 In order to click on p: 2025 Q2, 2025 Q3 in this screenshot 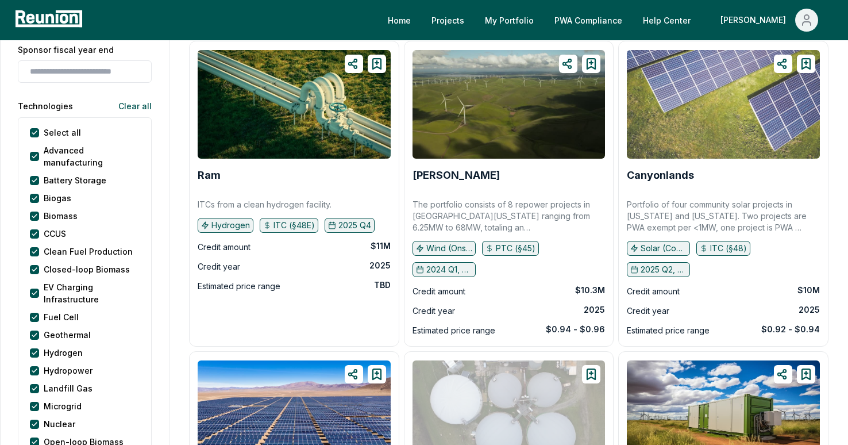, I will do `click(664, 269)`.